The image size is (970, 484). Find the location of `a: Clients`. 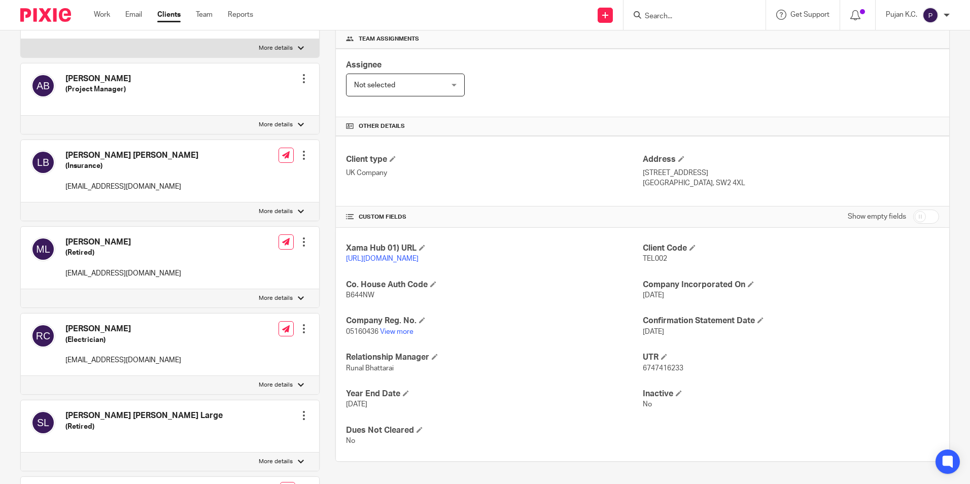

a: Clients is located at coordinates (169, 15).